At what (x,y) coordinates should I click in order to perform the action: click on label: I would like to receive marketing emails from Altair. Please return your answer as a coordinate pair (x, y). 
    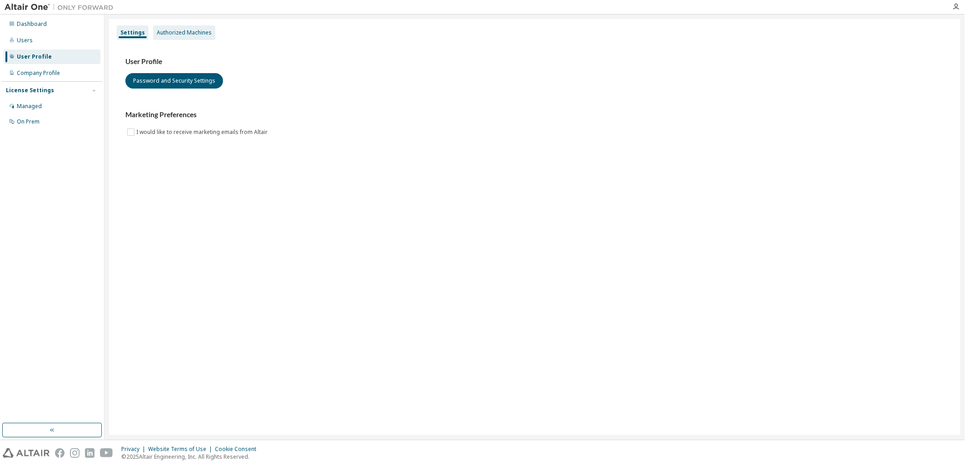
    Looking at the image, I should click on (203, 132).